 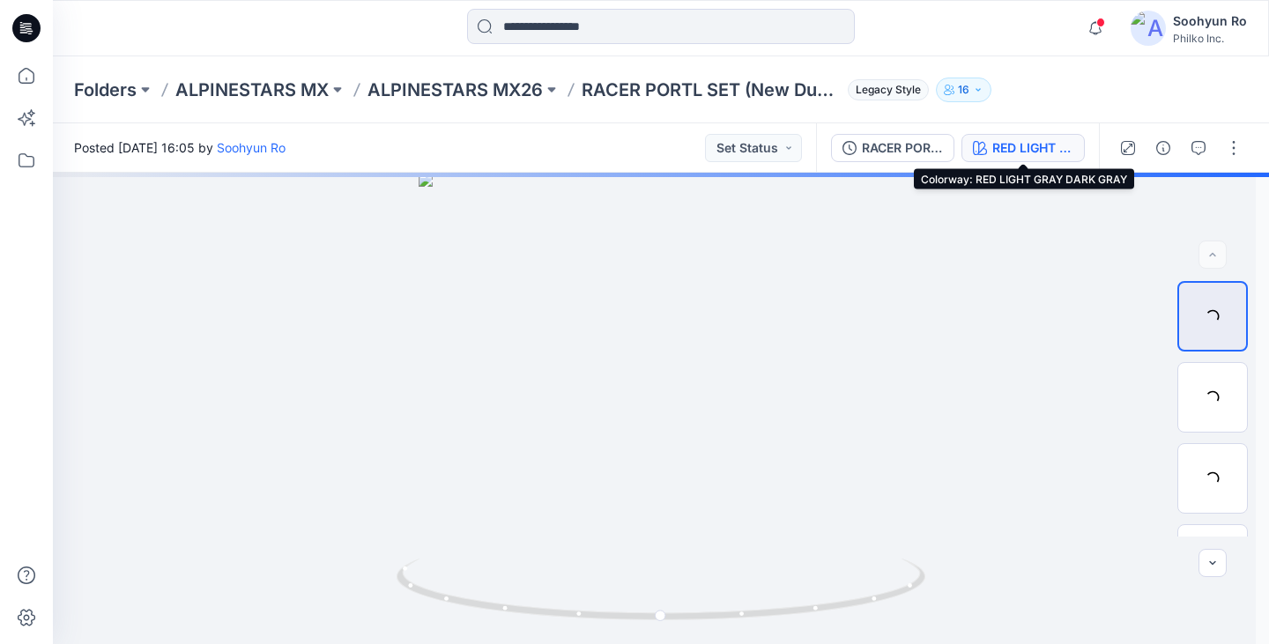 What do you see at coordinates (252, 90) in the screenshot?
I see `a: ALPINESTARS MX` at bounding box center [252, 90].